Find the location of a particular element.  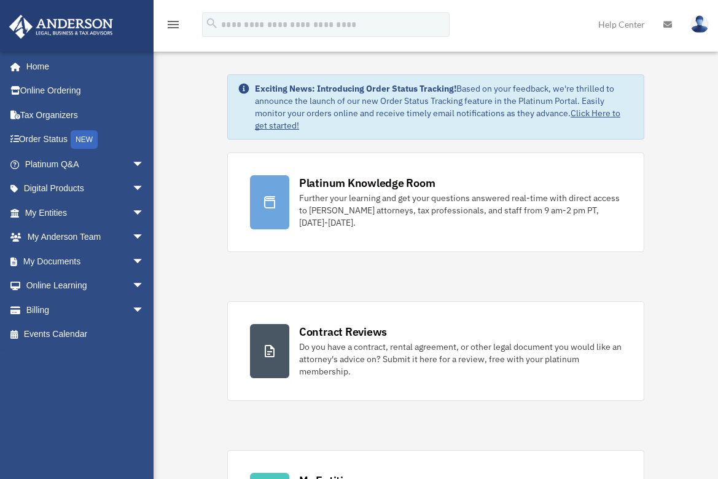

div: Do you have a contract, rental agreement, or other legal document you would like an attorney's ad... is located at coordinates (460, 359).